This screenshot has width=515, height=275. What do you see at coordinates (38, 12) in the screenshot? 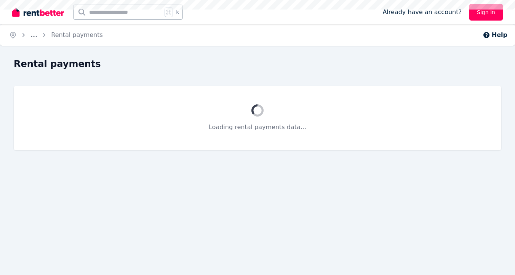
I see `img: RentBetter` at bounding box center [38, 12].